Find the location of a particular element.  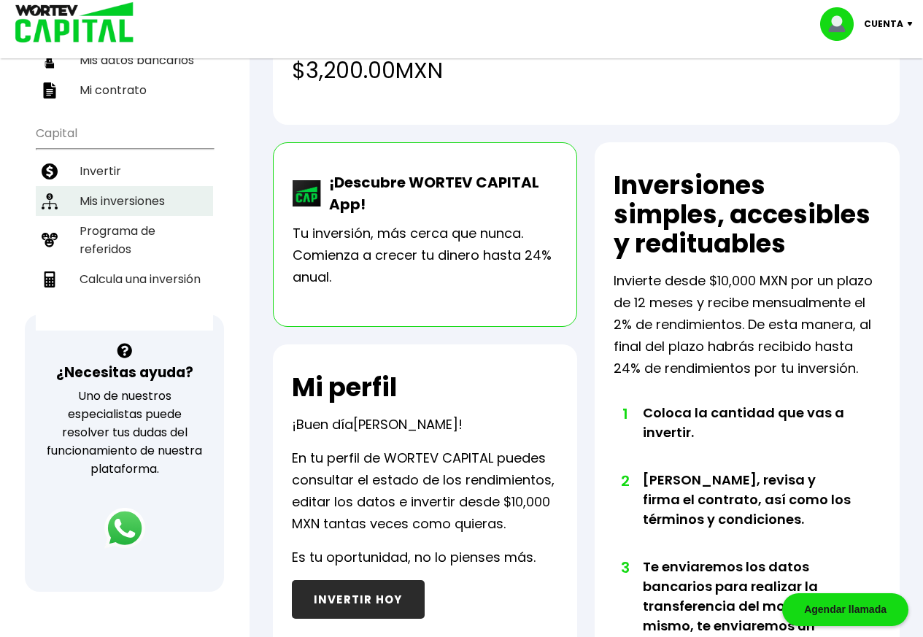

img: calculadora-icon.17d418c4.svg is located at coordinates (50, 279).